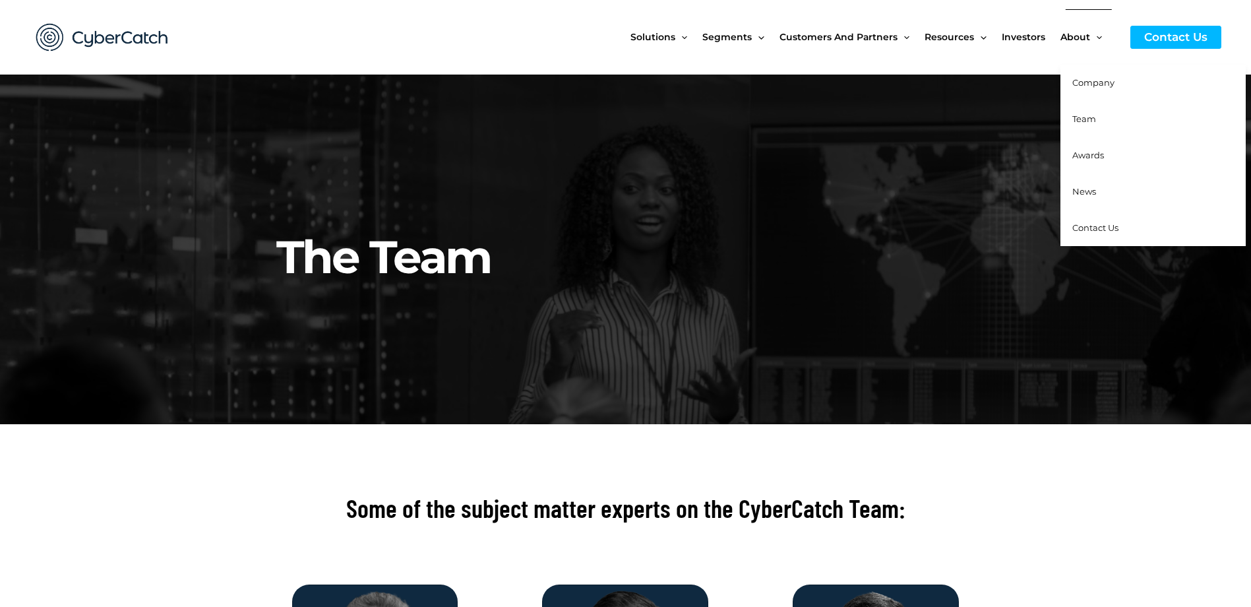 This screenshot has width=1251, height=607. Describe the element at coordinates (727, 37) in the screenshot. I see `span: Segments` at that location.